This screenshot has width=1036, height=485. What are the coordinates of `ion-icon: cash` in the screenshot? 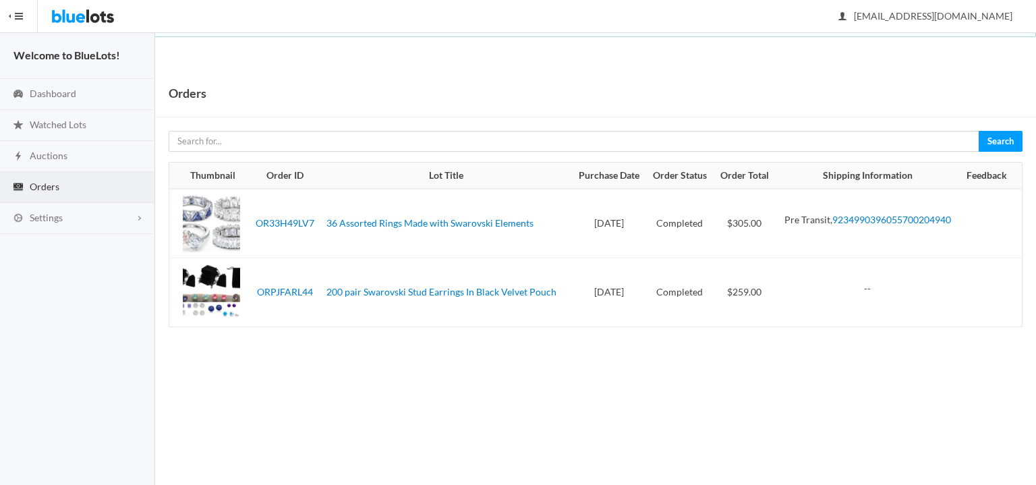 It's located at (18, 188).